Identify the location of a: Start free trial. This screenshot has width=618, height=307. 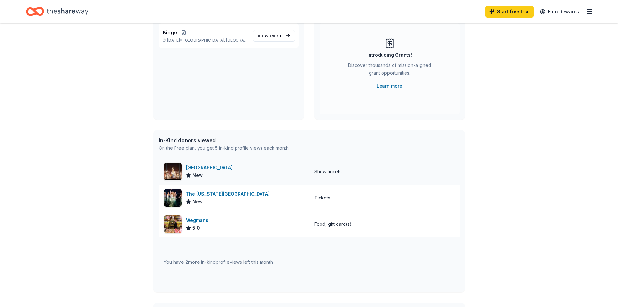
(509, 12).